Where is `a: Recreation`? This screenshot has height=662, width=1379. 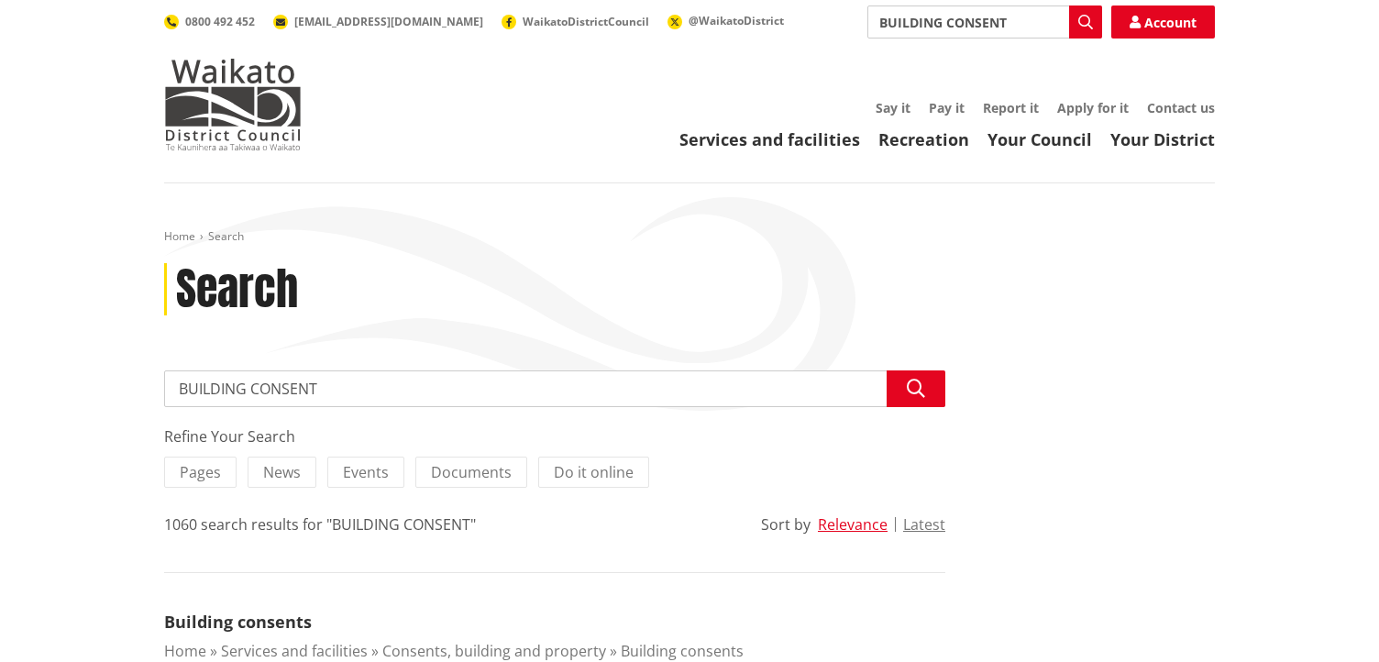
a: Recreation is located at coordinates (923, 139).